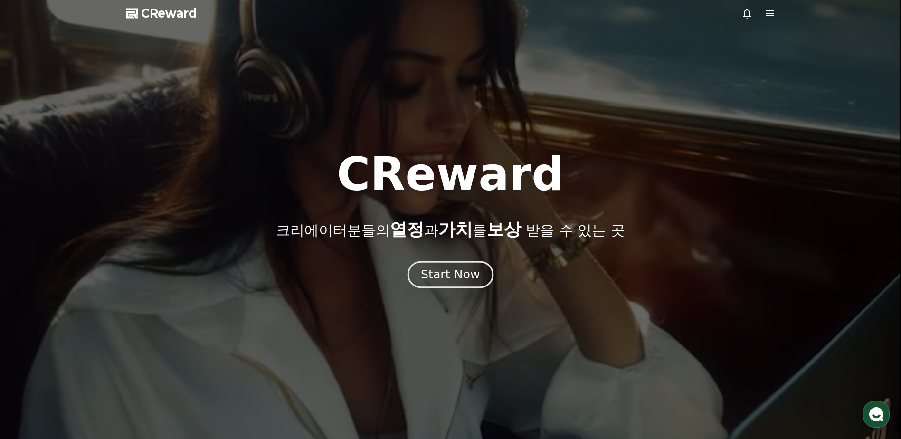 The width and height of the screenshot is (901, 439). What do you see at coordinates (456, 229) in the screenshot?
I see `span: 가치` at bounding box center [456, 229].